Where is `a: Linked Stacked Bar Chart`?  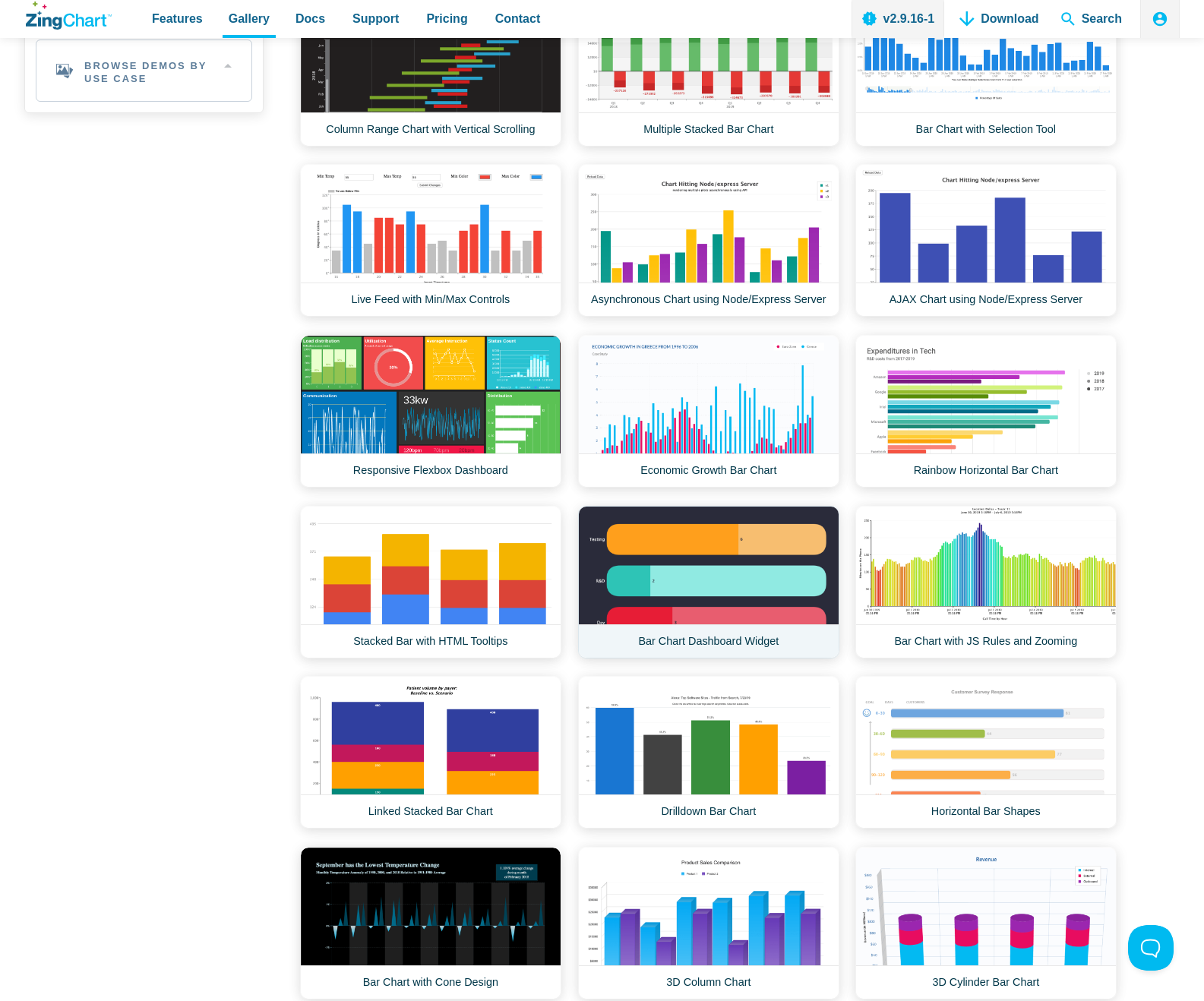
a: Linked Stacked Bar Chart is located at coordinates (431, 752).